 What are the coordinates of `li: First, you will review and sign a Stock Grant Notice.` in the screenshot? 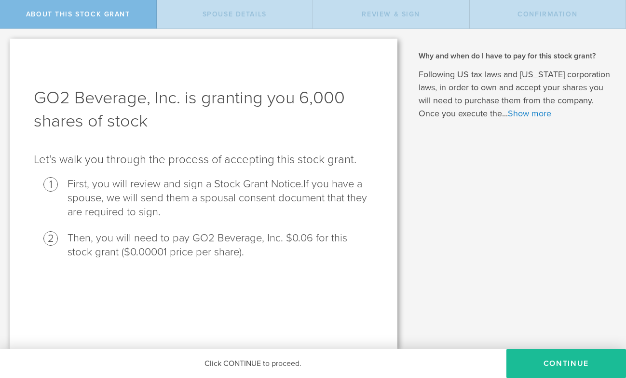 It's located at (220, 198).